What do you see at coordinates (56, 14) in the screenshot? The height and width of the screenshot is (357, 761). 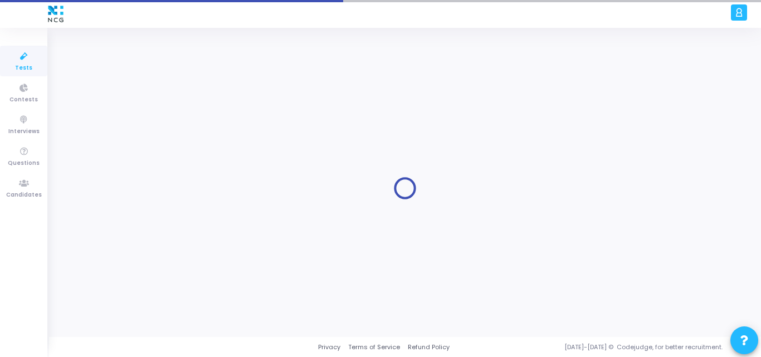 I see `img: logo` at bounding box center [56, 14].